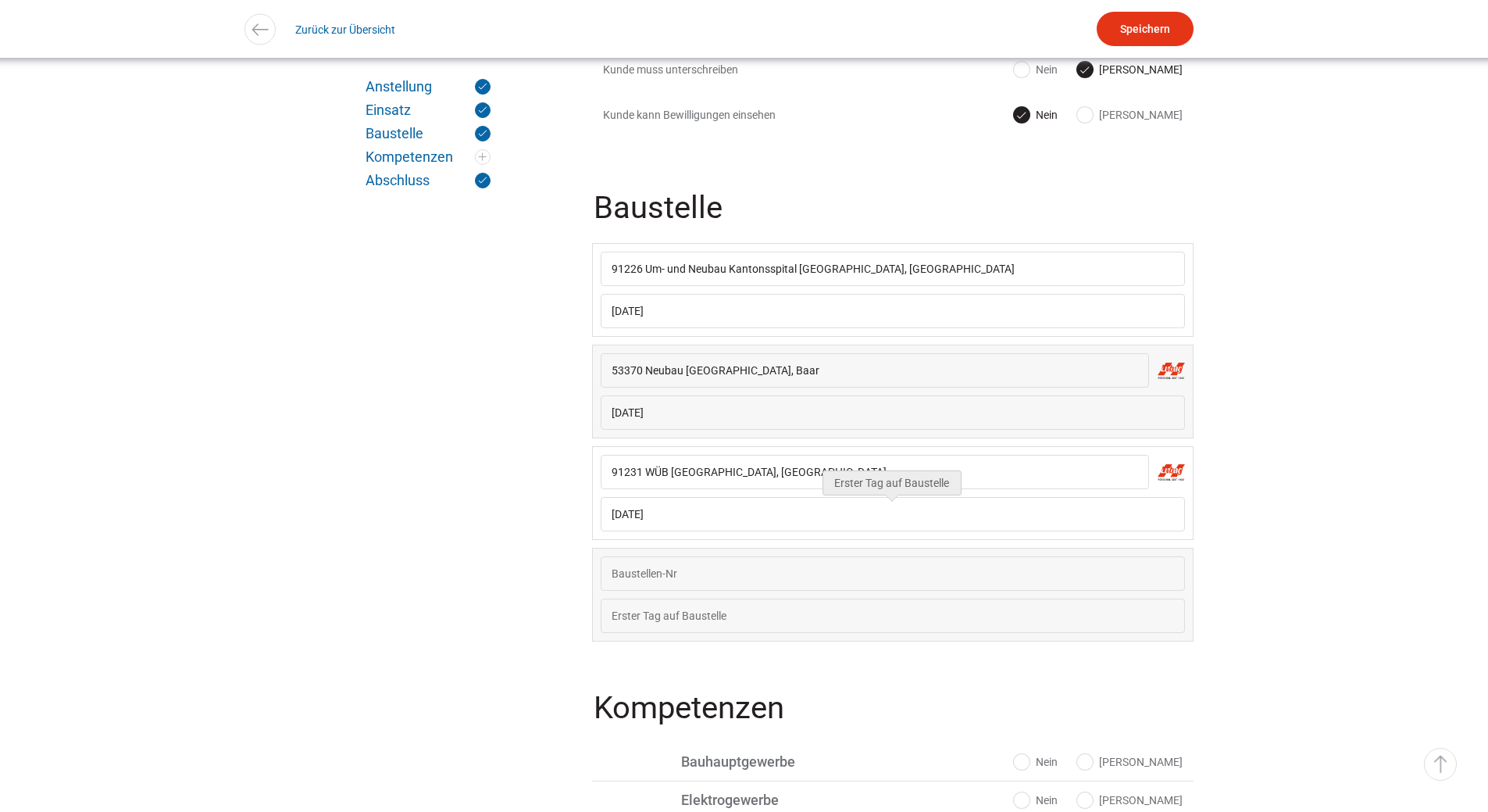  What do you see at coordinates (345, 29) in the screenshot?
I see `a: Zurück zur Übersicht` at bounding box center [345, 29].